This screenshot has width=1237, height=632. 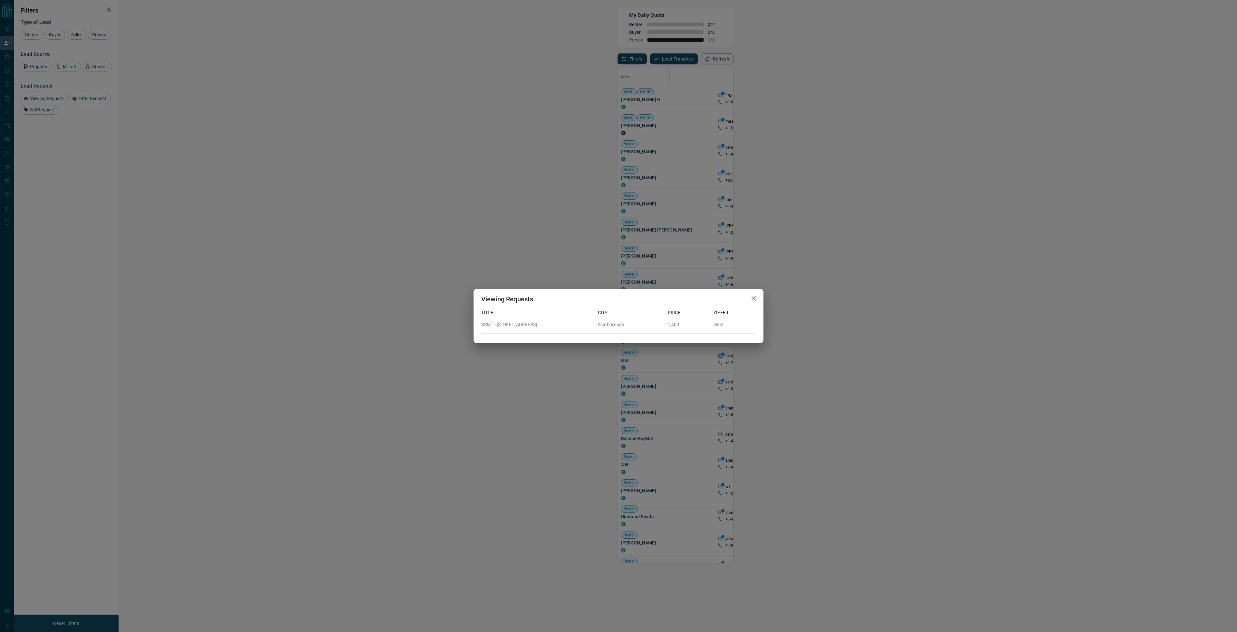 What do you see at coordinates (688, 313) in the screenshot?
I see `p: Price` at bounding box center [688, 313].